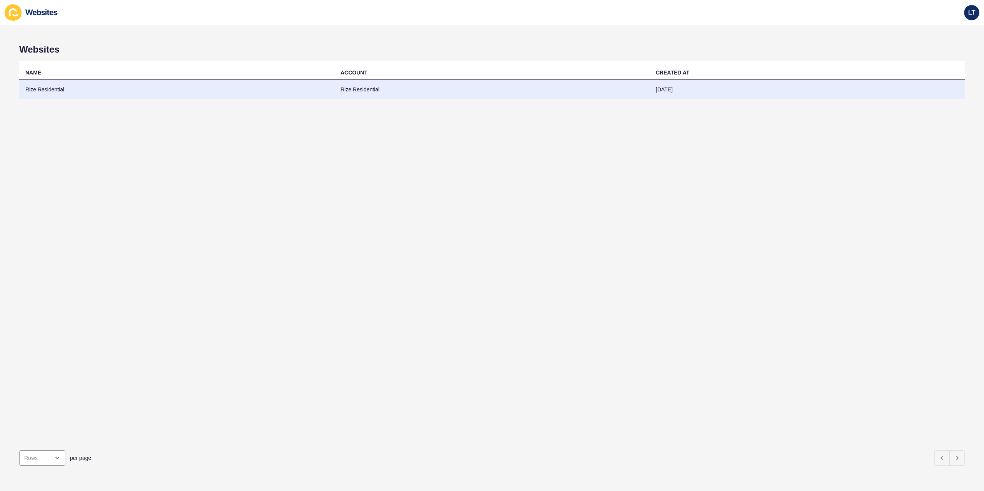  What do you see at coordinates (971, 13) in the screenshot?
I see `span: LT` at bounding box center [971, 13].